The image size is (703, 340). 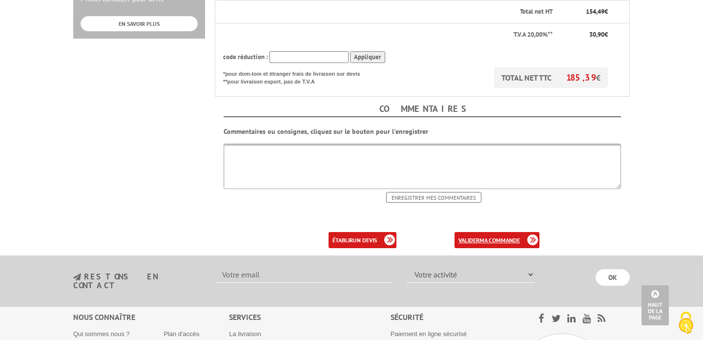 What do you see at coordinates (452, 317) in the screenshot?
I see `div: Sécurité` at bounding box center [452, 317].